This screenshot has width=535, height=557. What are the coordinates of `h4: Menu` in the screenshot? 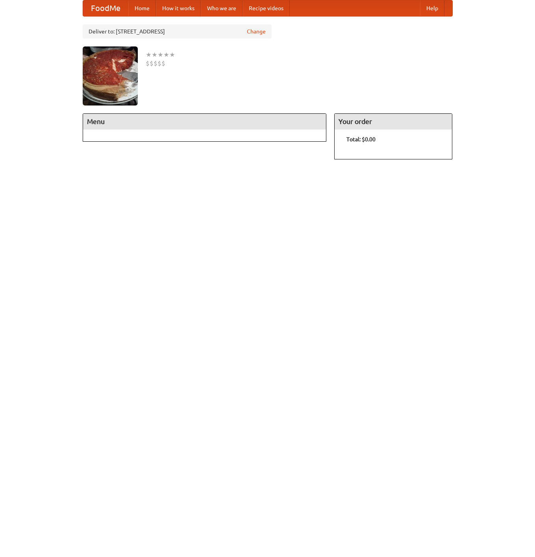 It's located at (205, 122).